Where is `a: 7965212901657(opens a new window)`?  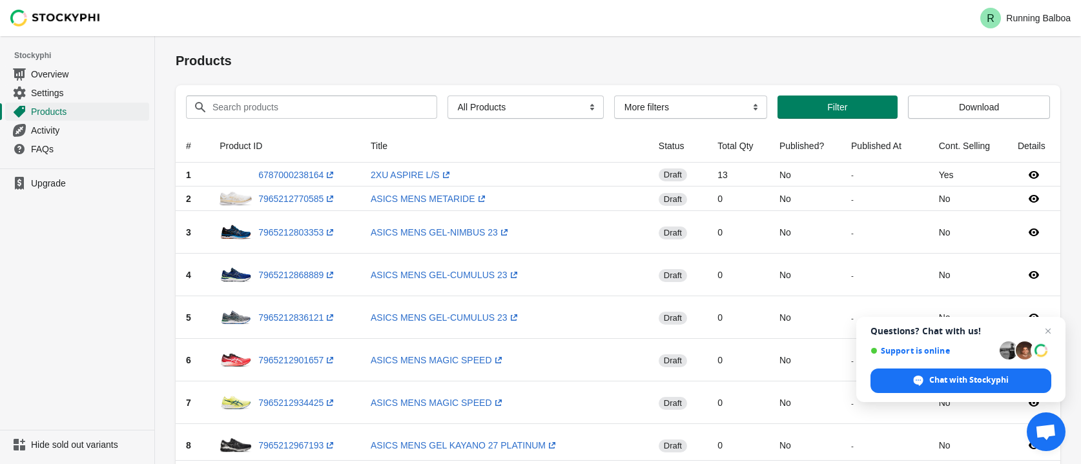 a: 7965212901657(opens a new window) is located at coordinates (297, 360).